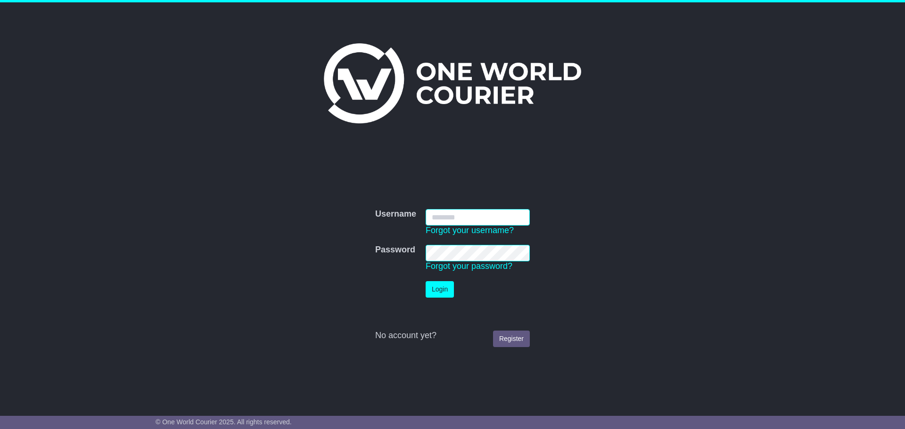 The image size is (905, 429). Describe the element at coordinates (395, 250) in the screenshot. I see `label: Password` at that location.